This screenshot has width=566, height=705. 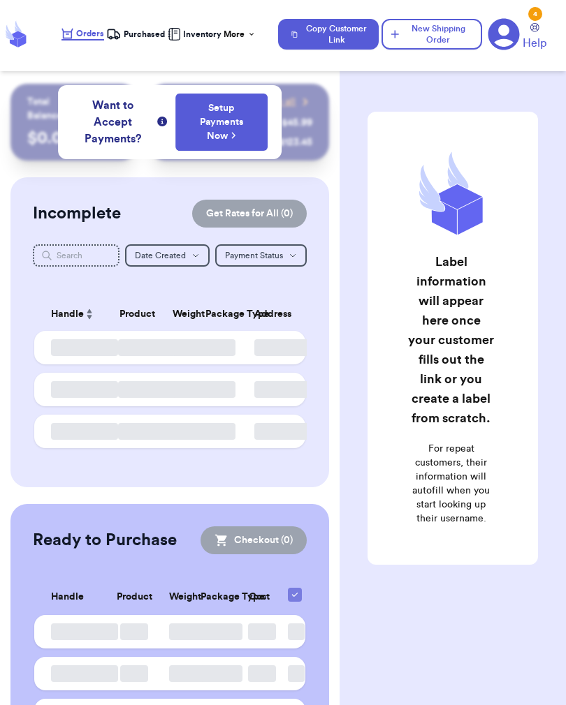 I want to click on th: Cost, so click(x=259, y=597).